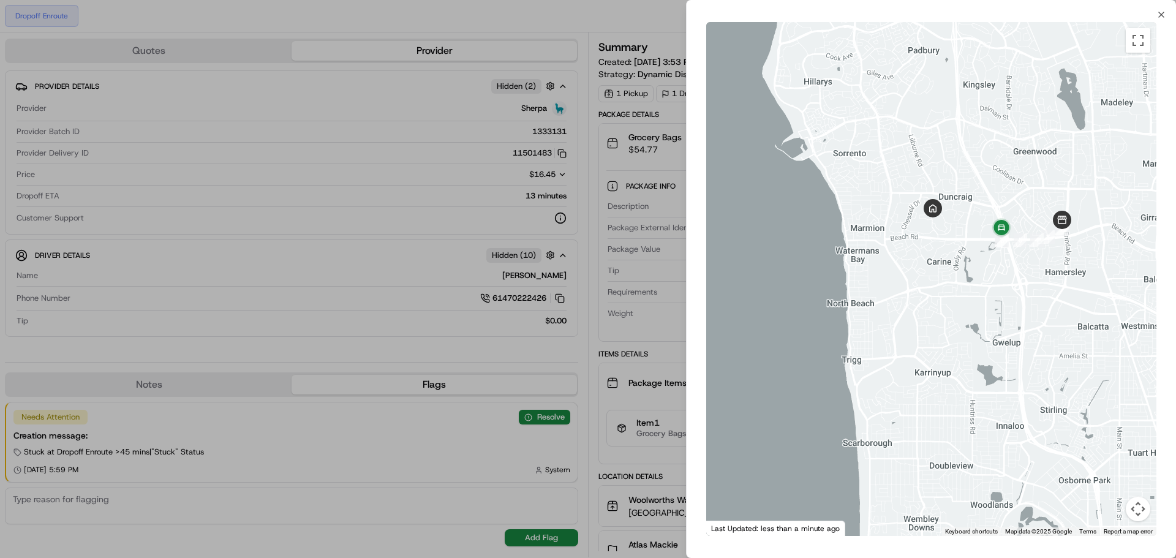 The image size is (1176, 558). I want to click on button: Keyboard shortcuts, so click(971, 532).